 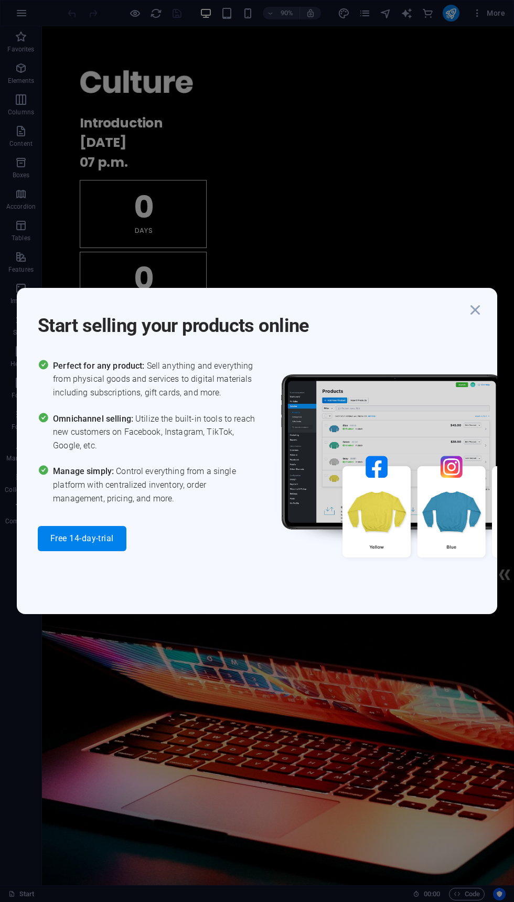 What do you see at coordinates (82, 538) in the screenshot?
I see `span: Free 14-day-trial` at bounding box center [82, 538].